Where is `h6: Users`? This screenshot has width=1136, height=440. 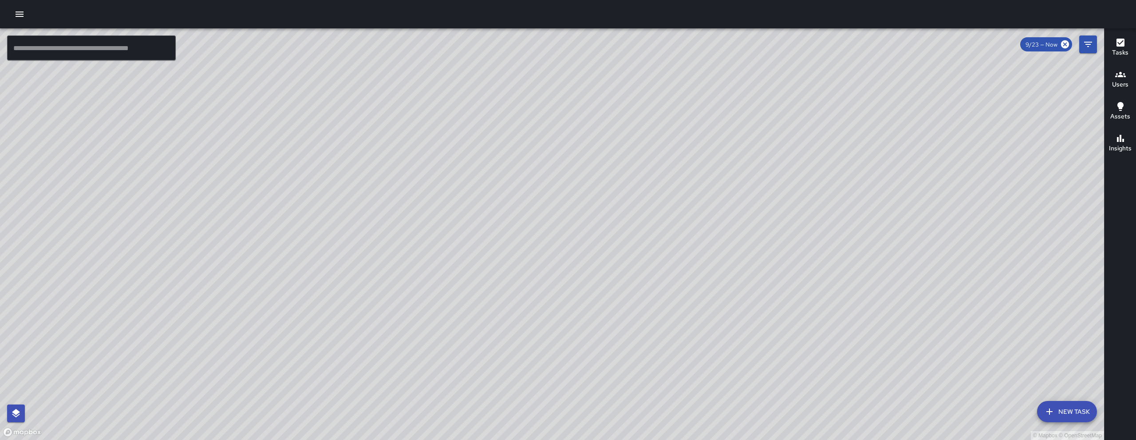
h6: Users is located at coordinates (1120, 85).